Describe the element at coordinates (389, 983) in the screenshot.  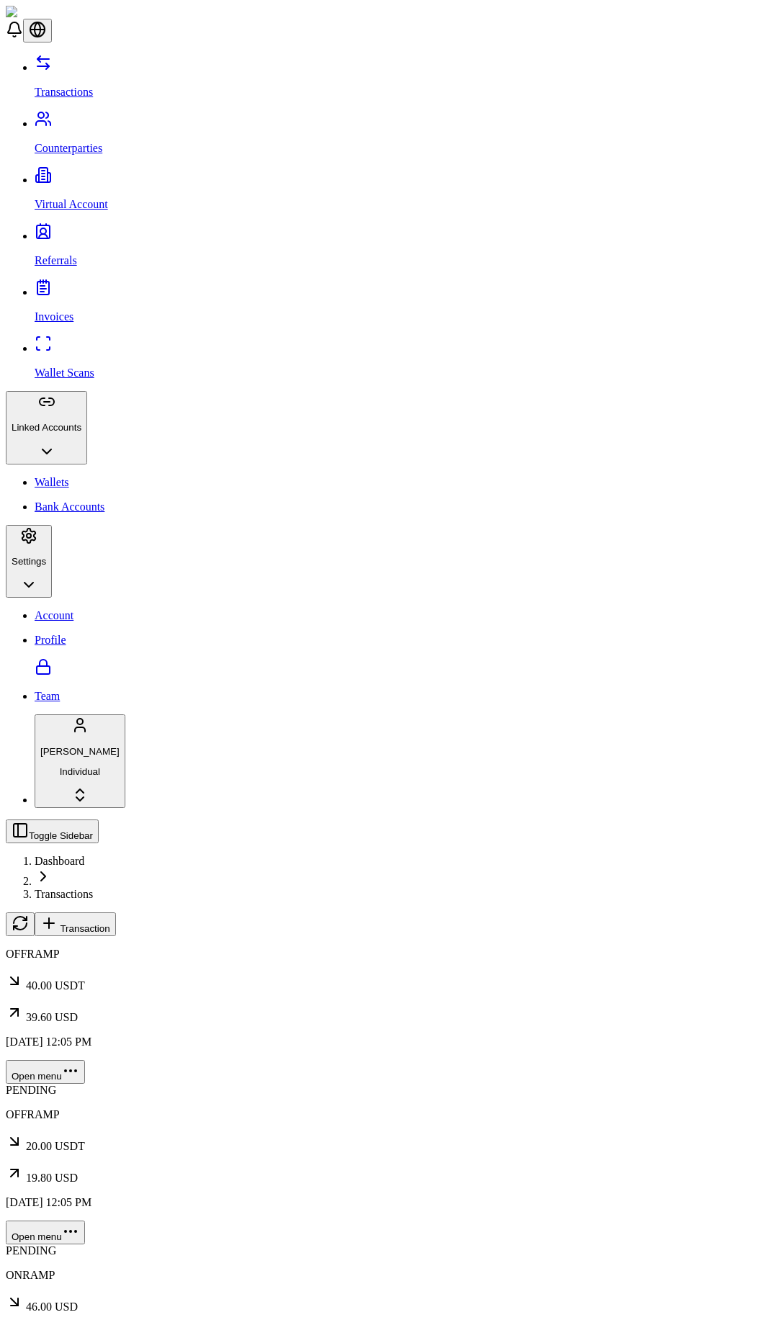
I see `p: 40.00 USDT` at that location.